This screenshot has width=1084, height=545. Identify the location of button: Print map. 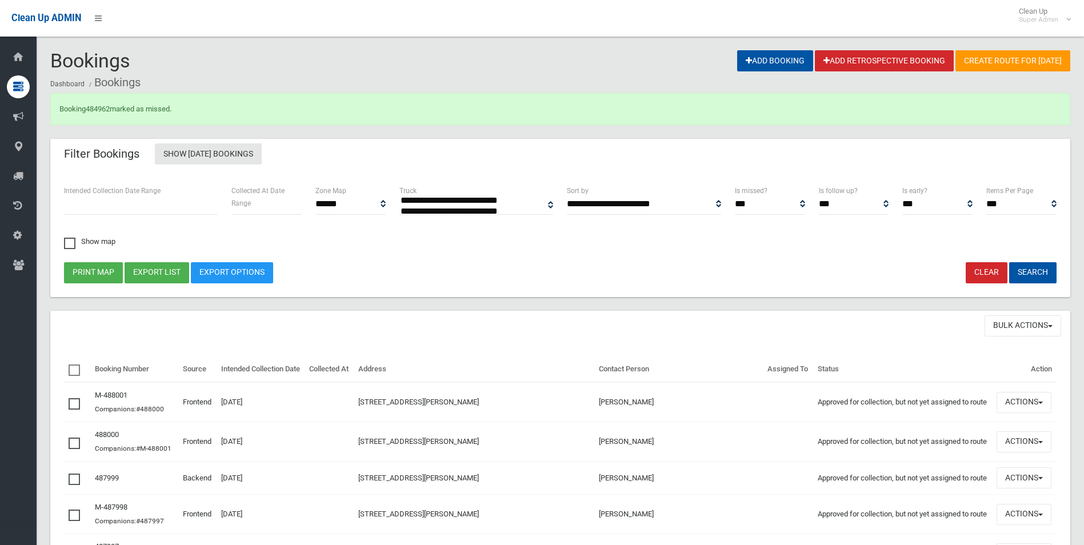
(93, 273).